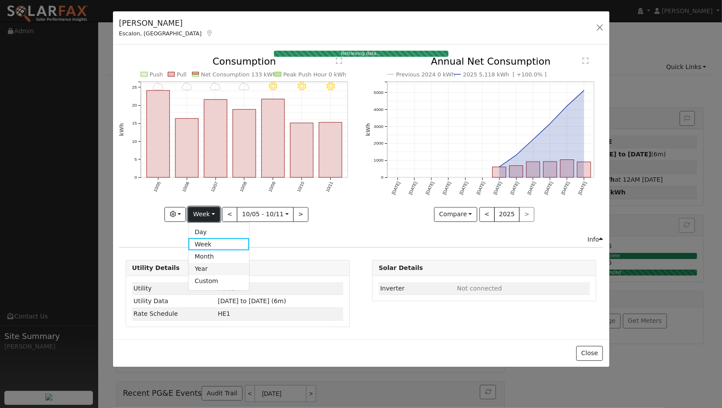 This screenshot has width=722, height=408. I want to click on text: 1000, so click(379, 160).